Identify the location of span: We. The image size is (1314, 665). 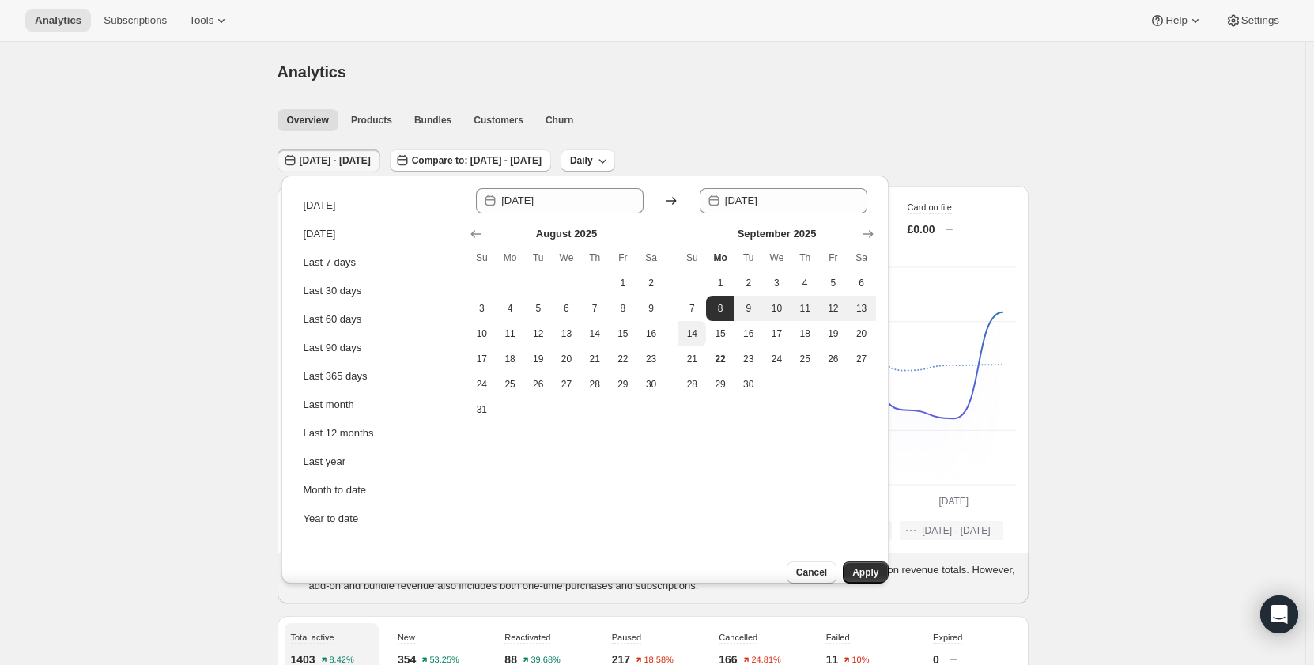
(567, 258).